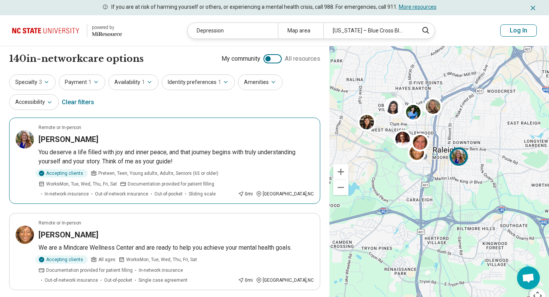  Describe the element at coordinates (67, 30) in the screenshot. I see `a: North Carolina State University powered by` at that location.